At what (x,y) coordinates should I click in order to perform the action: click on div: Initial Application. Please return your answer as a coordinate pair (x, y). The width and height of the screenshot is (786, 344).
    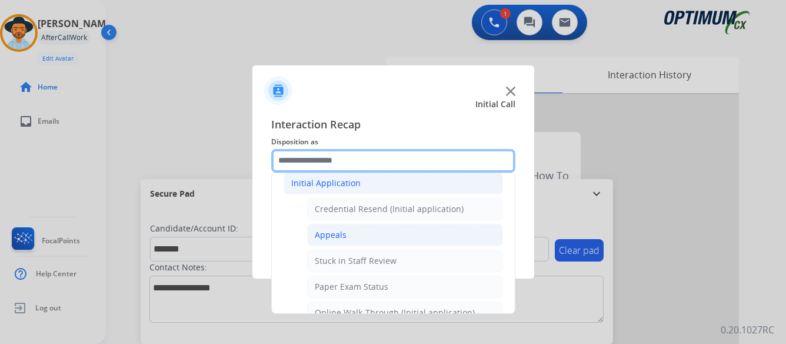
    Looking at the image, I should click on (326, 183).